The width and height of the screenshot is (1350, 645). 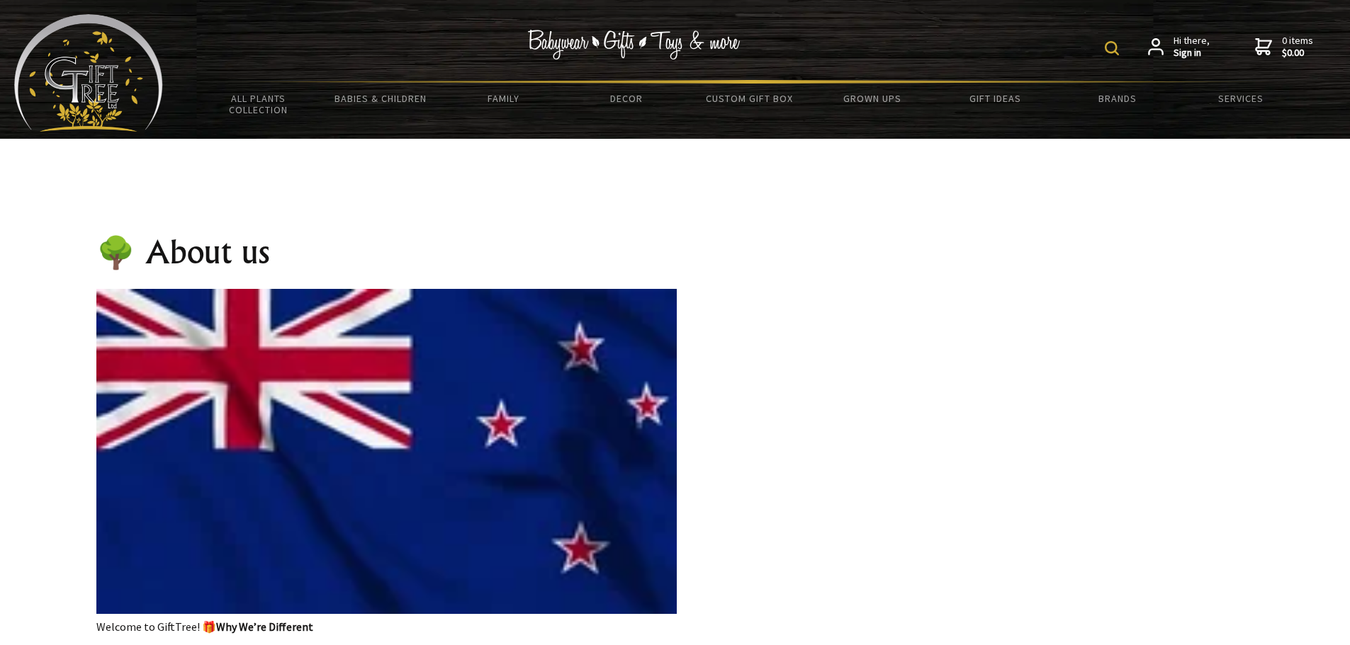 I want to click on a: All Plants Collection, so click(x=258, y=104).